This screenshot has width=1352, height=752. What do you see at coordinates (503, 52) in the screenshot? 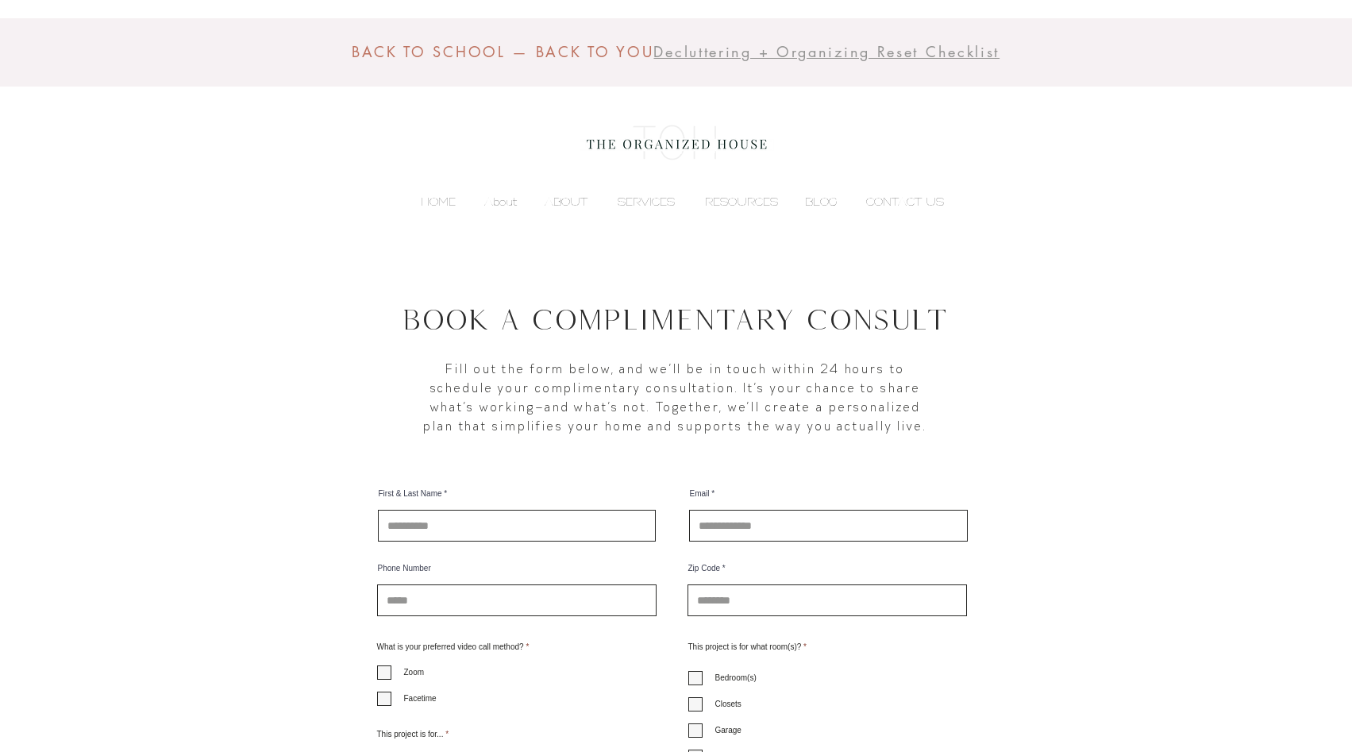
I see `span: BACK TO SCHOOL — BACK TO YOU` at bounding box center [503, 52].